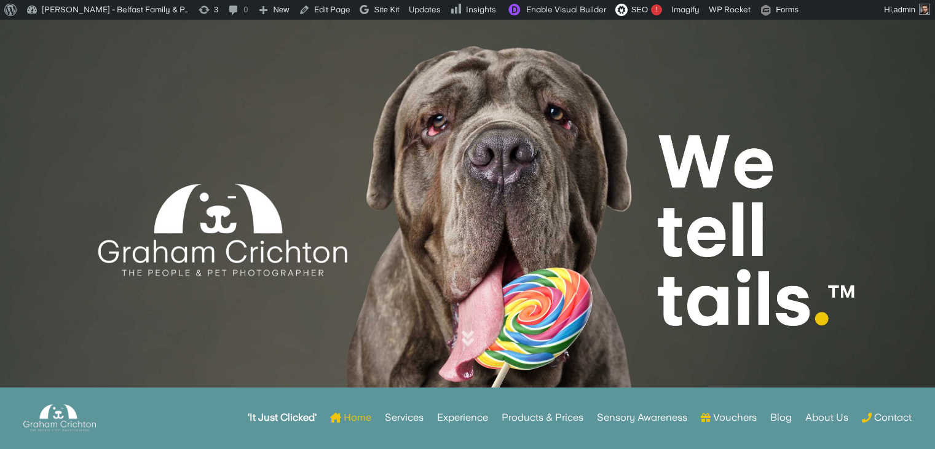 This screenshot has height=449, width=935. What do you see at coordinates (905, 9) in the screenshot?
I see `span: admin` at bounding box center [905, 9].